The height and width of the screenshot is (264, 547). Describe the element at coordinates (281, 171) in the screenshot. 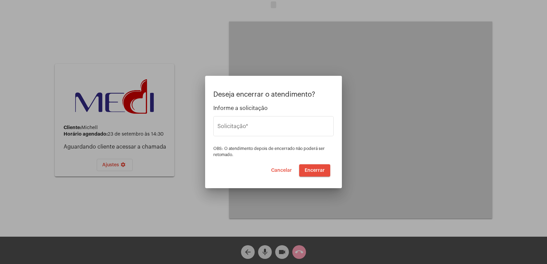

I see `span: Cancelar` at that location.